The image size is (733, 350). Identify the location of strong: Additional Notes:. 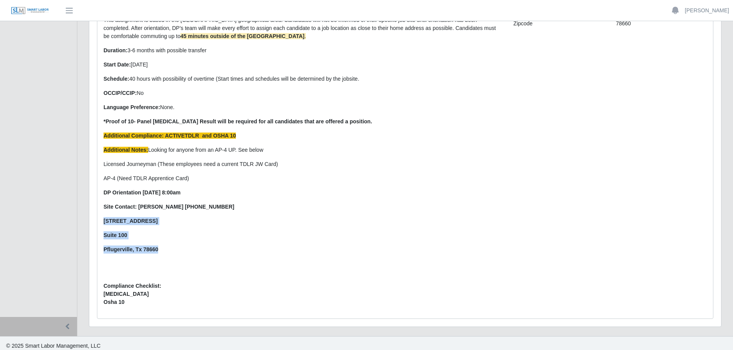
(126, 150).